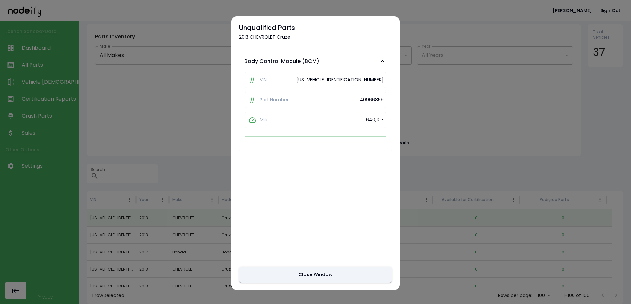  What do you see at coordinates (315, 61) in the screenshot?
I see `button: Body Control Module (BCM)` at bounding box center [315, 61].